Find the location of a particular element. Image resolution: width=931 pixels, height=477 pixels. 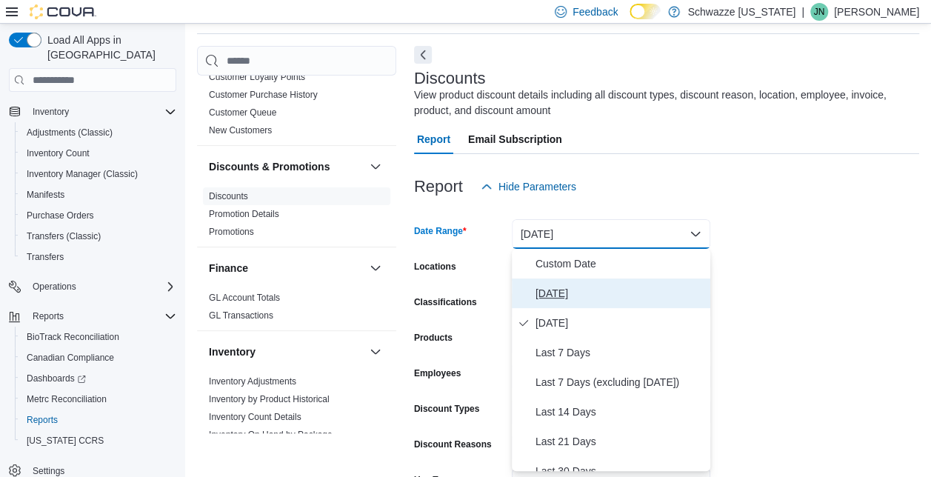

a: Manifests is located at coordinates (45, 195).